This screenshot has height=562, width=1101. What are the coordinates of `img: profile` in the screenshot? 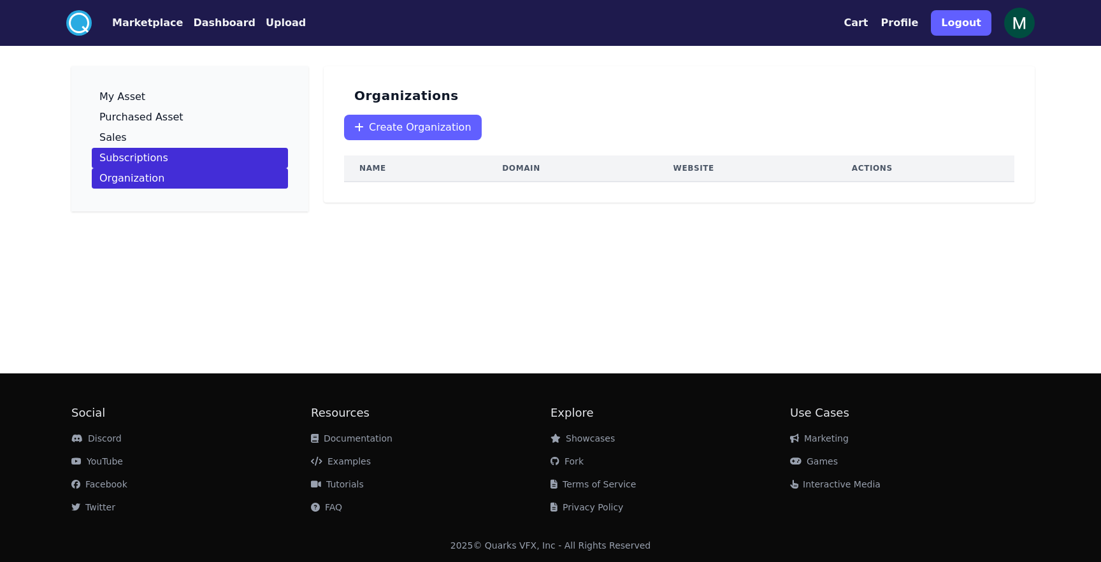 It's located at (1019, 23).